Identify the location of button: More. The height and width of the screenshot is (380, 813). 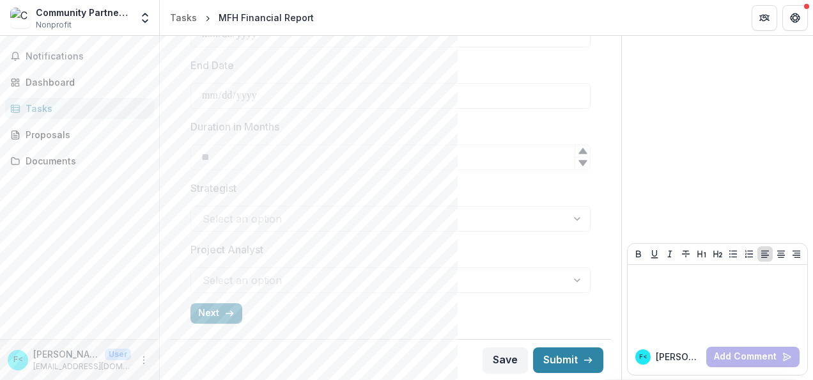
(144, 360).